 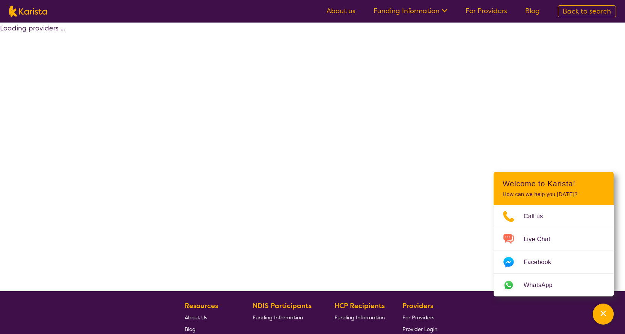 I want to click on span: Facebook, so click(x=542, y=262).